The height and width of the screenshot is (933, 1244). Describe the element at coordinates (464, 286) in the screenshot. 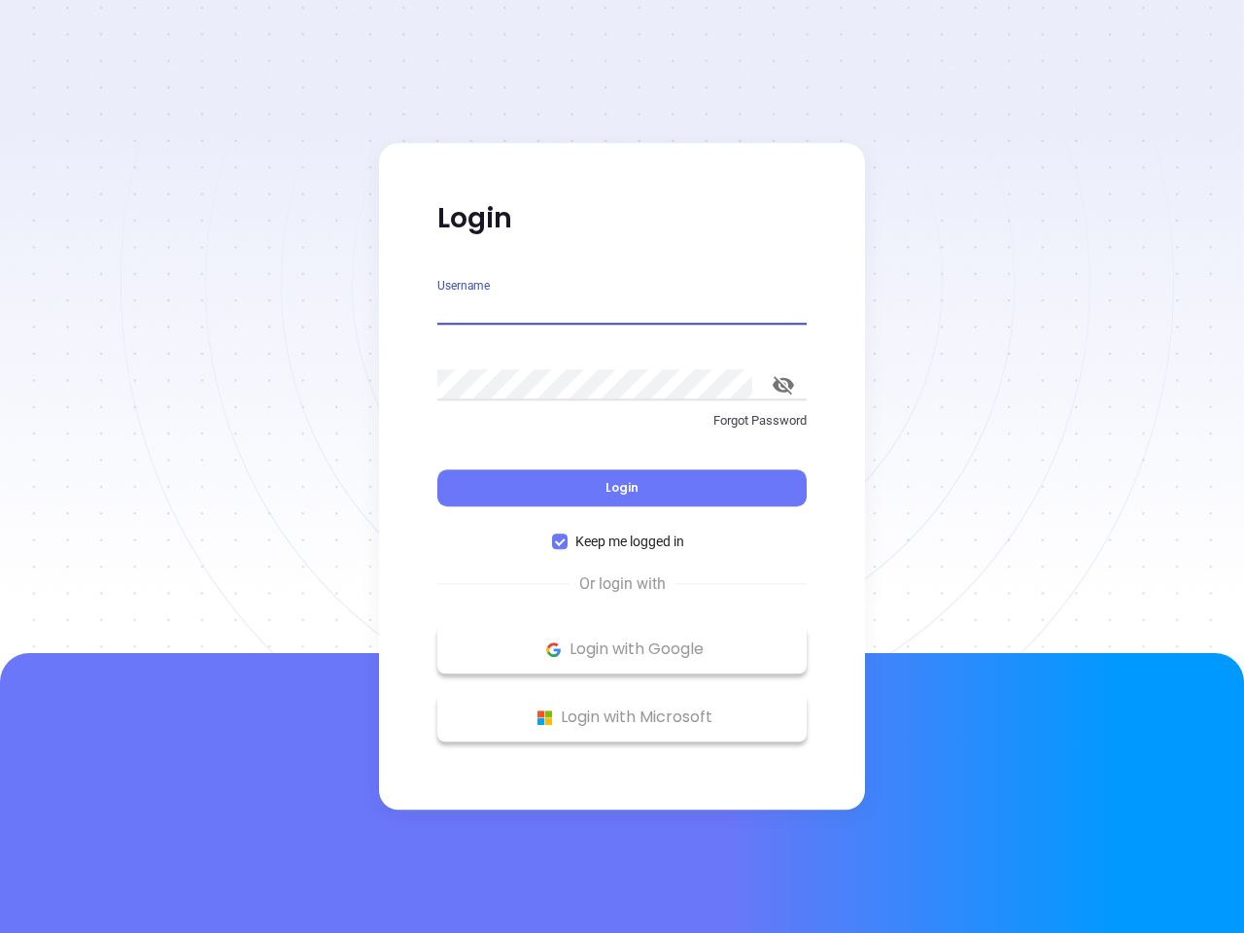

I see `label: Username` at that location.